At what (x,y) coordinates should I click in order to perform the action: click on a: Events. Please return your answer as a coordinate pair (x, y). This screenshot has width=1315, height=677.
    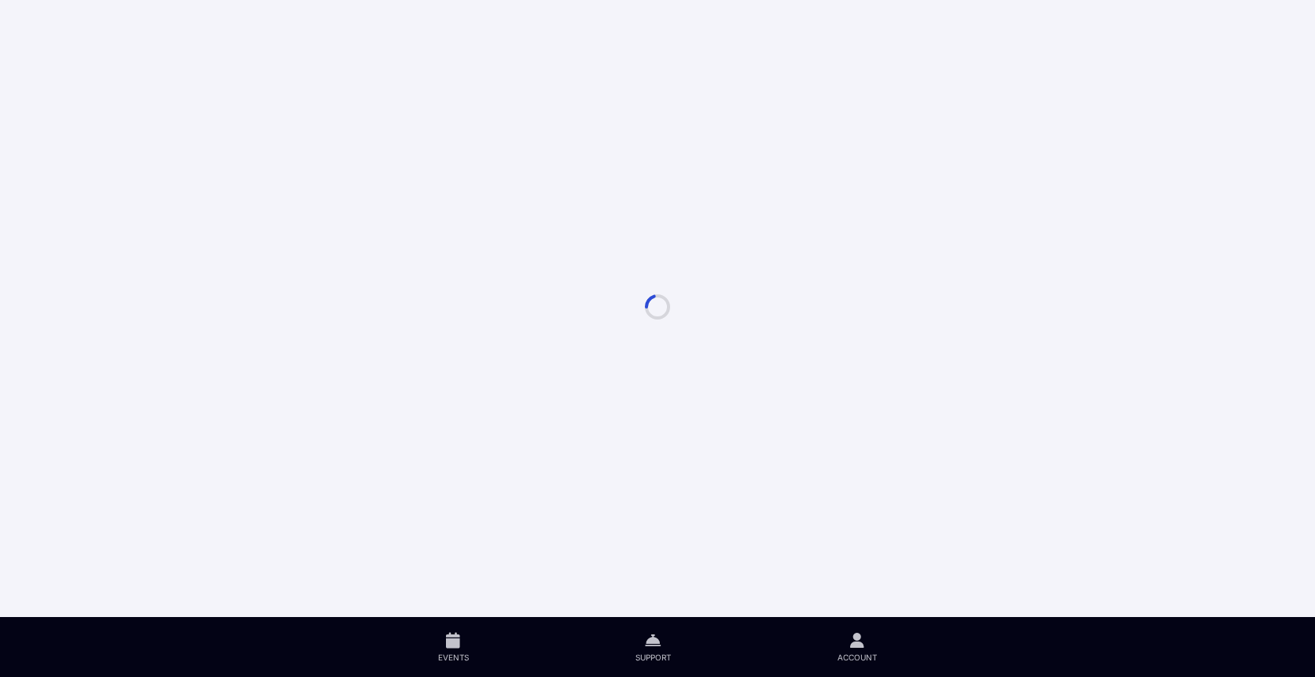
    Looking at the image, I should click on (453, 647).